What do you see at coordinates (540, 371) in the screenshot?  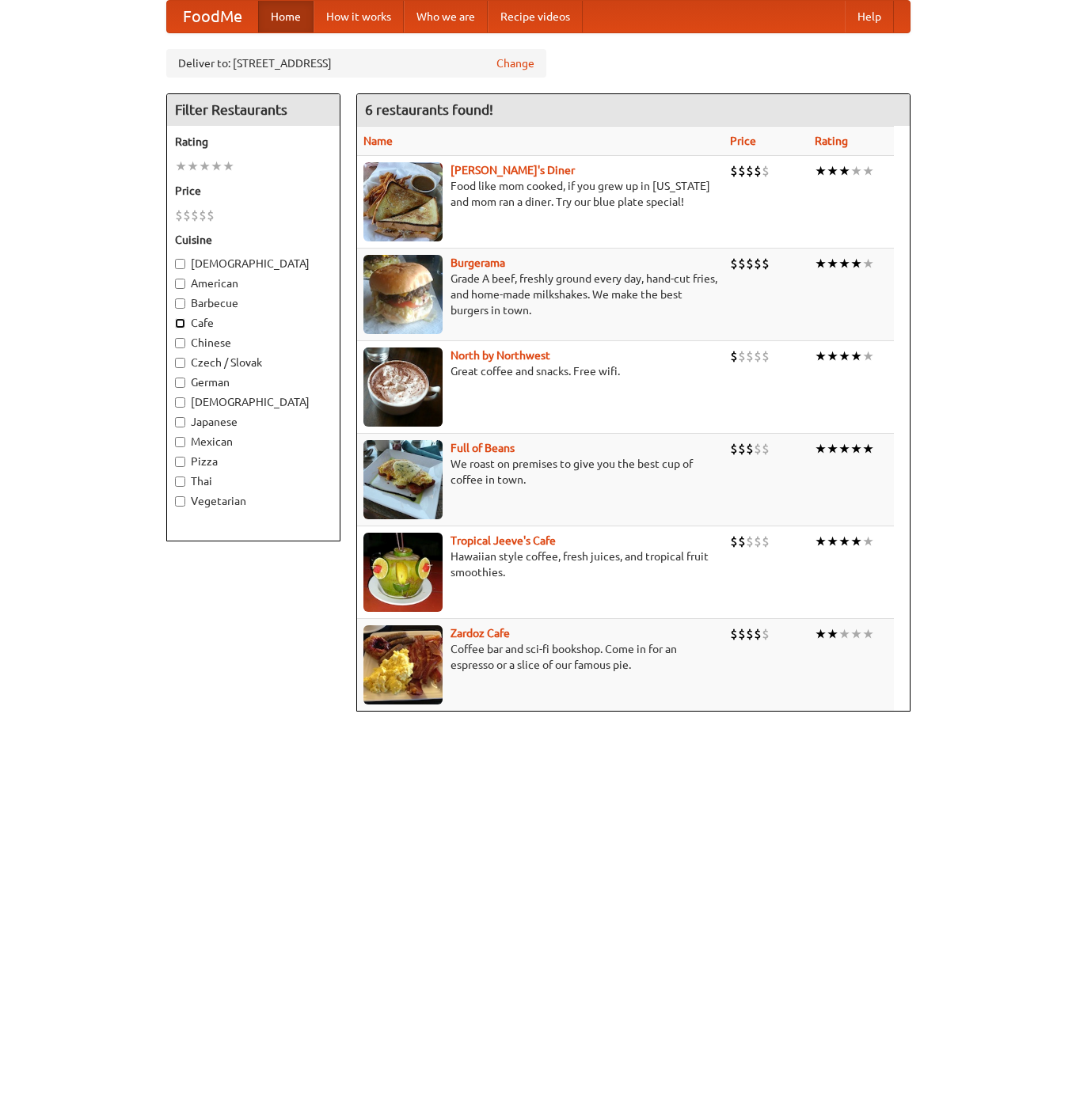 I see `p: Great coffee and snacks. Free wifi.` at bounding box center [540, 371].